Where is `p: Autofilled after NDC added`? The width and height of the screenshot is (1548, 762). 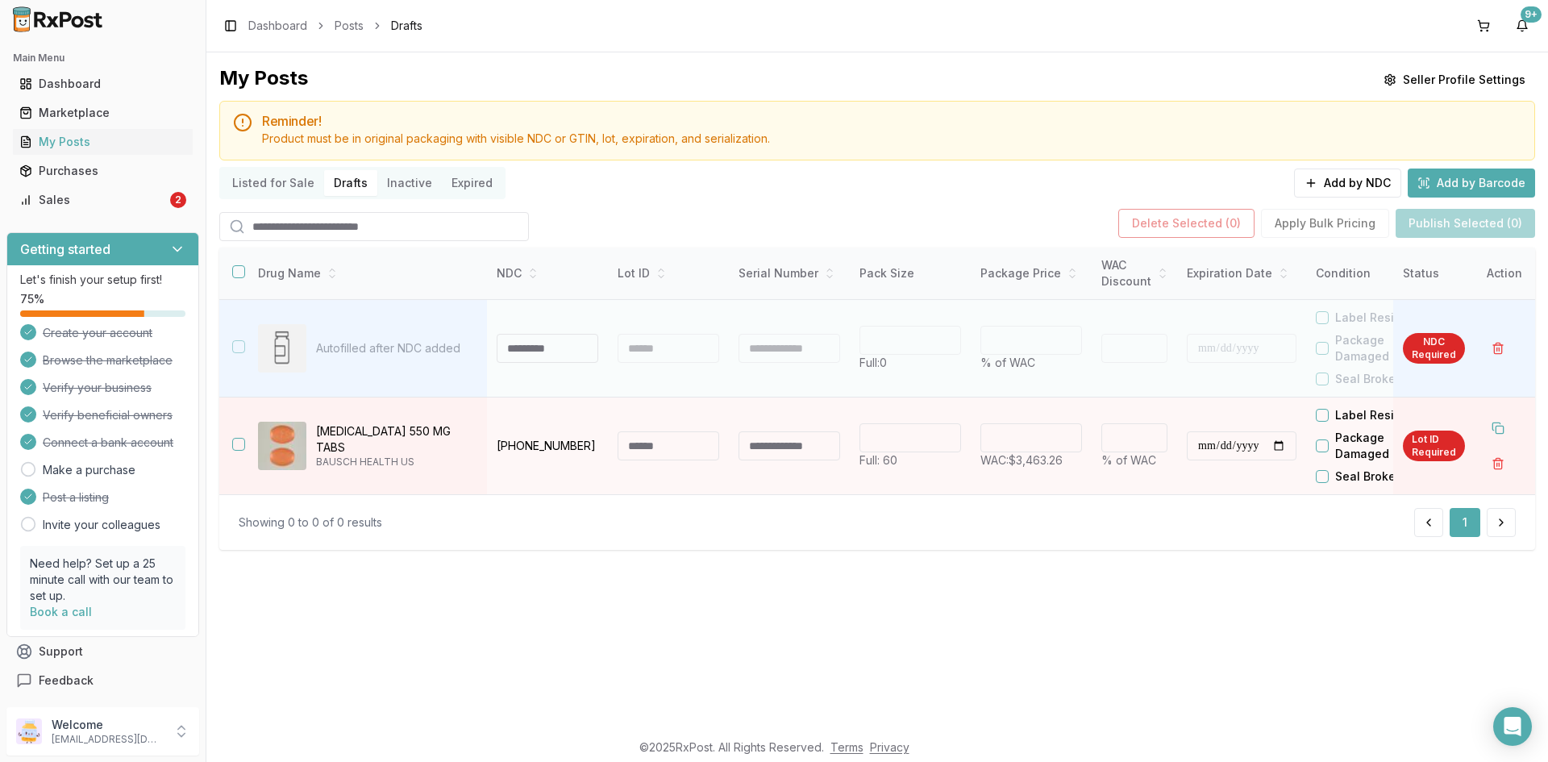
p: Autofilled after NDC added is located at coordinates (395, 348).